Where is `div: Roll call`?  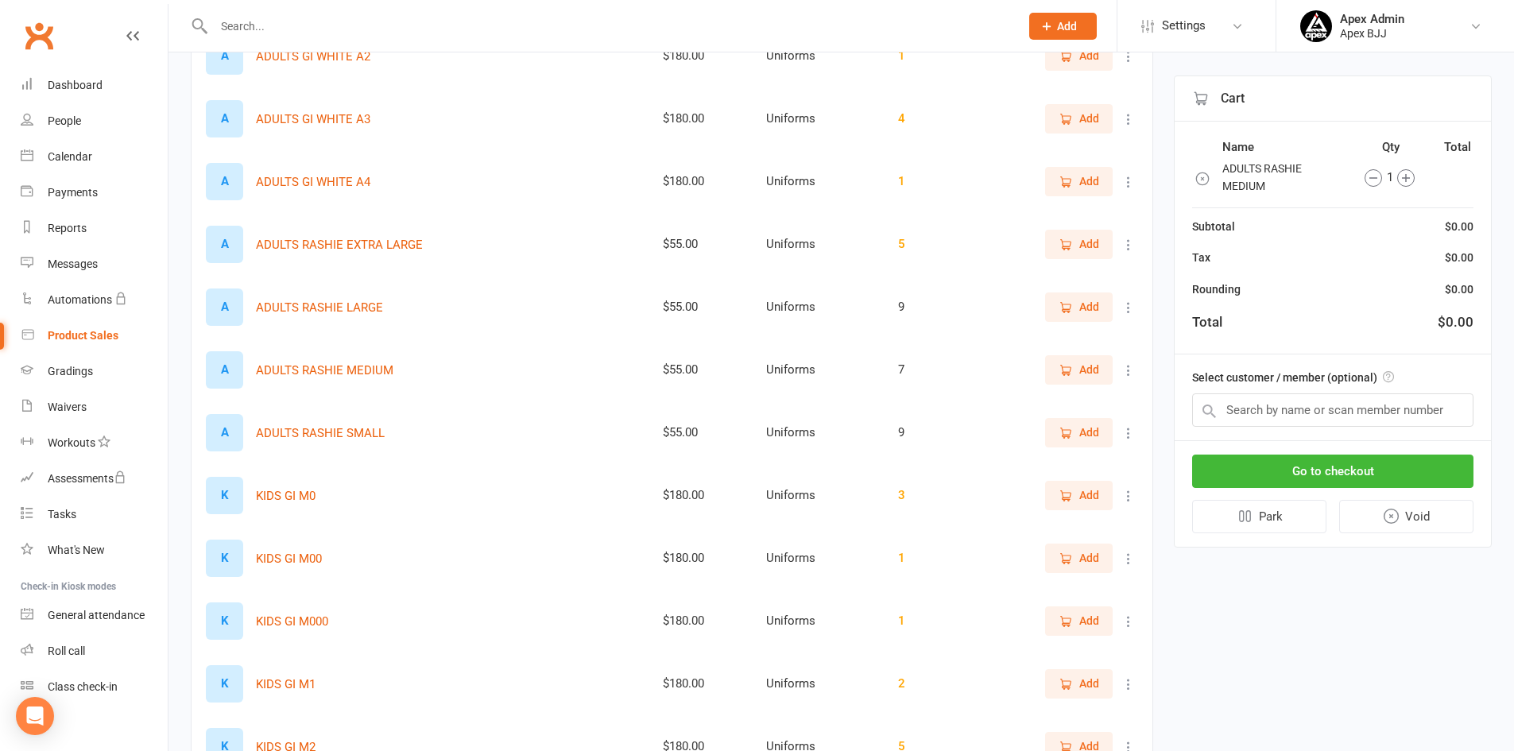
div: Roll call is located at coordinates (66, 651).